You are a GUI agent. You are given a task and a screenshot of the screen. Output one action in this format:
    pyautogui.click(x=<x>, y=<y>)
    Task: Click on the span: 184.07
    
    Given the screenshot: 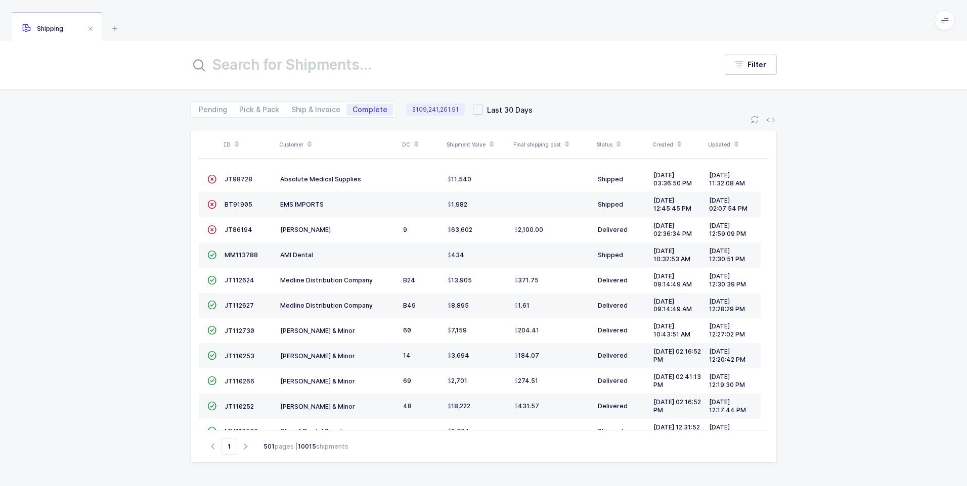 What is the action you would take?
    pyautogui.click(x=526, y=356)
    